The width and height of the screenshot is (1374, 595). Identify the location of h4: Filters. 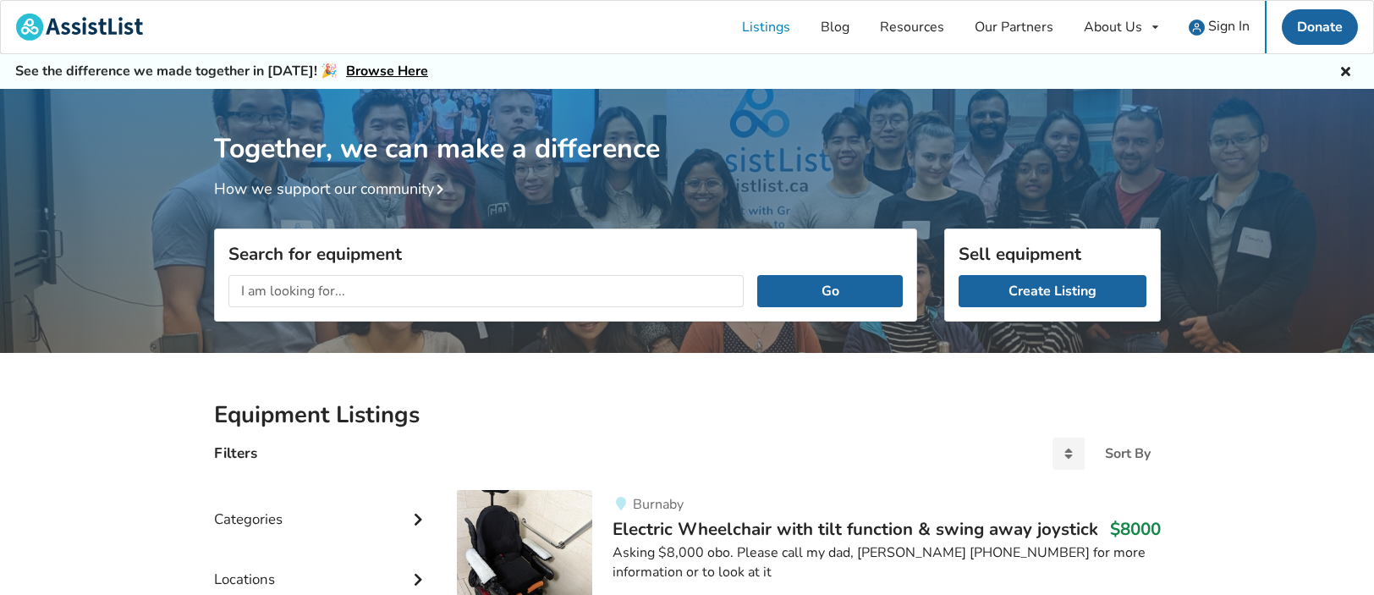
(235, 453).